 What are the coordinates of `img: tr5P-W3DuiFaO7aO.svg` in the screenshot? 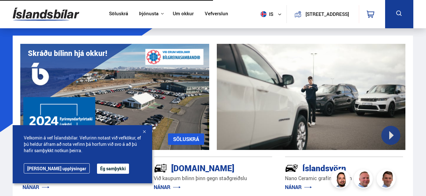 It's located at (160, 168).